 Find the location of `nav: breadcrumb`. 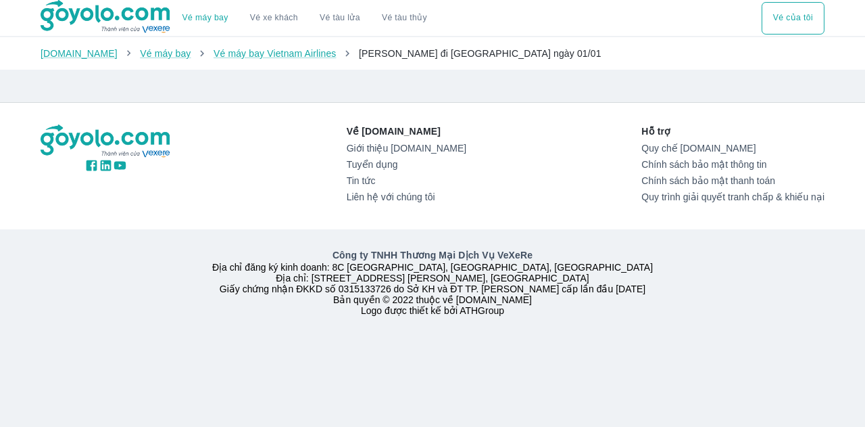

nav: breadcrumb is located at coordinates (433, 53).